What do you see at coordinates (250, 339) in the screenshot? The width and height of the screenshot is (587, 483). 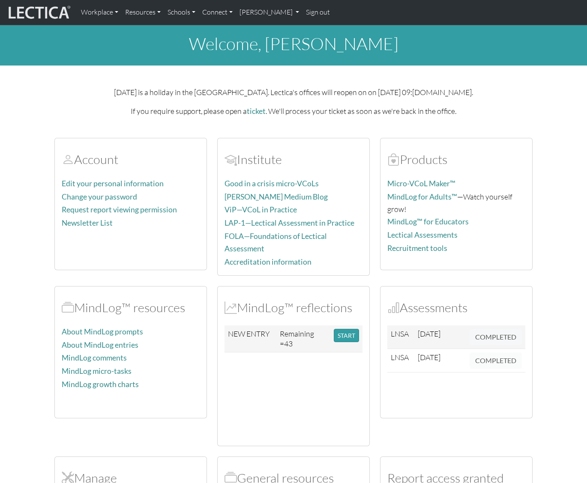 I see `td: NEW ENTRY` at bounding box center [250, 339].